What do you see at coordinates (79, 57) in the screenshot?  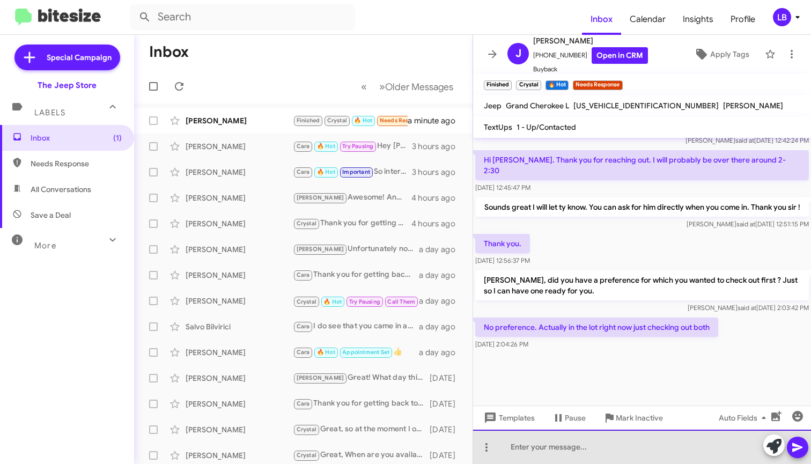 I see `span: Special Campaign` at bounding box center [79, 57].